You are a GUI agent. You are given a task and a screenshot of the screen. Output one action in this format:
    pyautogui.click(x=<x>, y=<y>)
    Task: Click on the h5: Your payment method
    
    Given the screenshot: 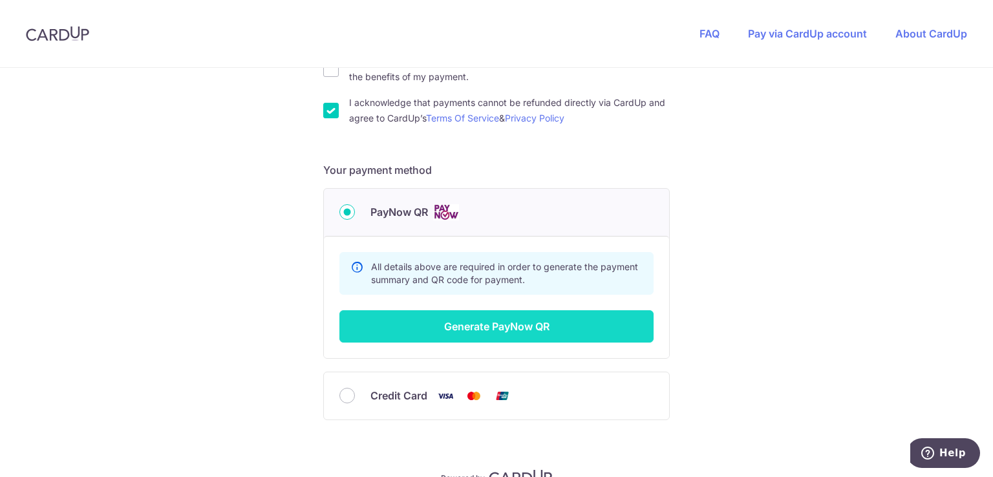 What is the action you would take?
    pyautogui.click(x=496, y=170)
    